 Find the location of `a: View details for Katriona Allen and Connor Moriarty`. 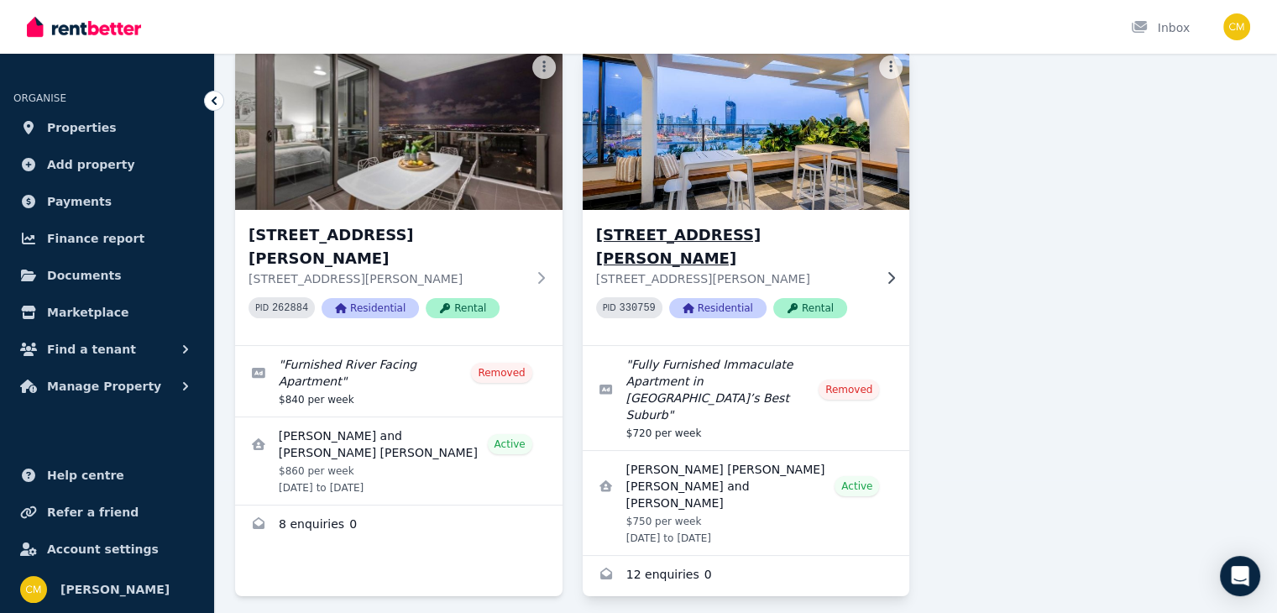

a: View details for Katriona Allen and Connor Moriarty is located at coordinates (399, 461).